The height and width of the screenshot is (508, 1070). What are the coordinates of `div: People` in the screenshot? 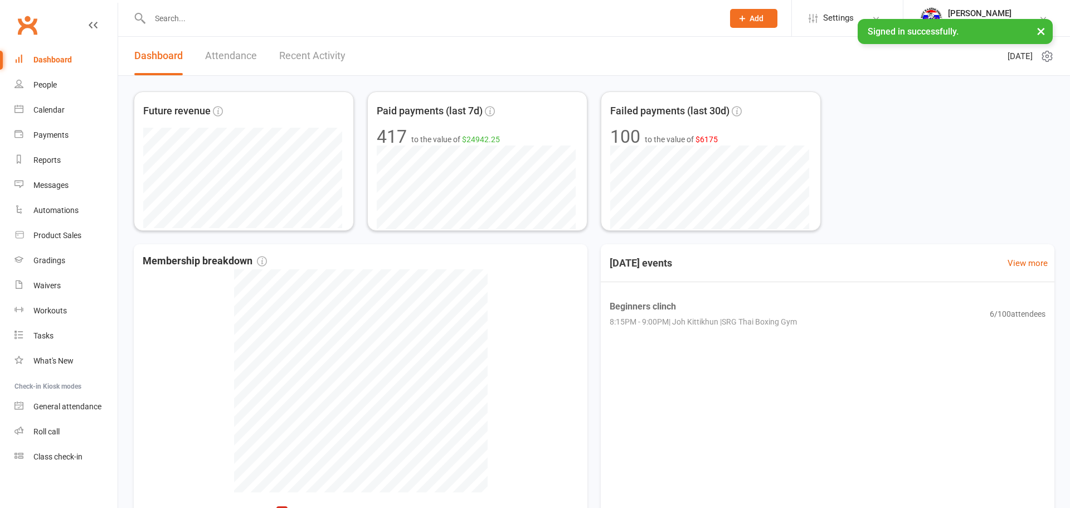 It's located at (45, 85).